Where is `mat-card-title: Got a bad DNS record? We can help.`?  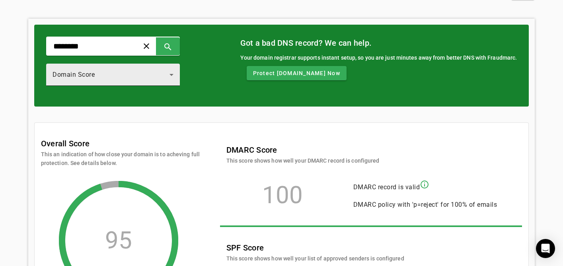 mat-card-title: Got a bad DNS record? We can help. is located at coordinates (379, 43).